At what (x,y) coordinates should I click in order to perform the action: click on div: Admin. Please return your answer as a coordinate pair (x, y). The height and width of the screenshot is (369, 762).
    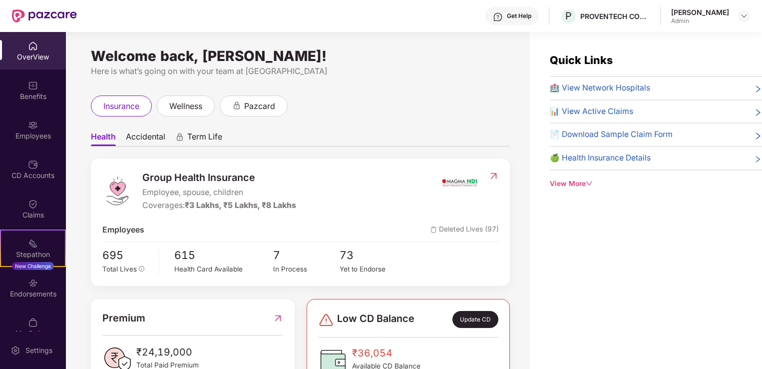
    Looking at the image, I should click on (700, 21).